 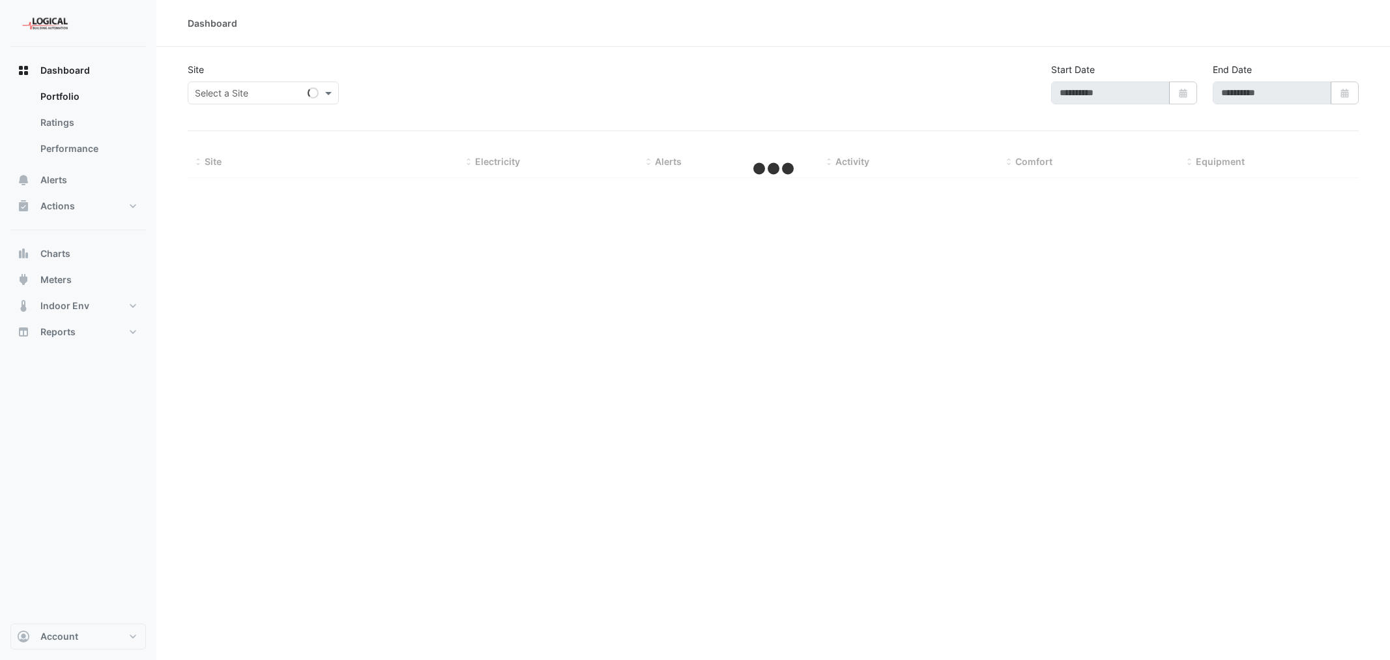 What do you see at coordinates (58, 332) in the screenshot?
I see `span: Reports` at bounding box center [58, 332].